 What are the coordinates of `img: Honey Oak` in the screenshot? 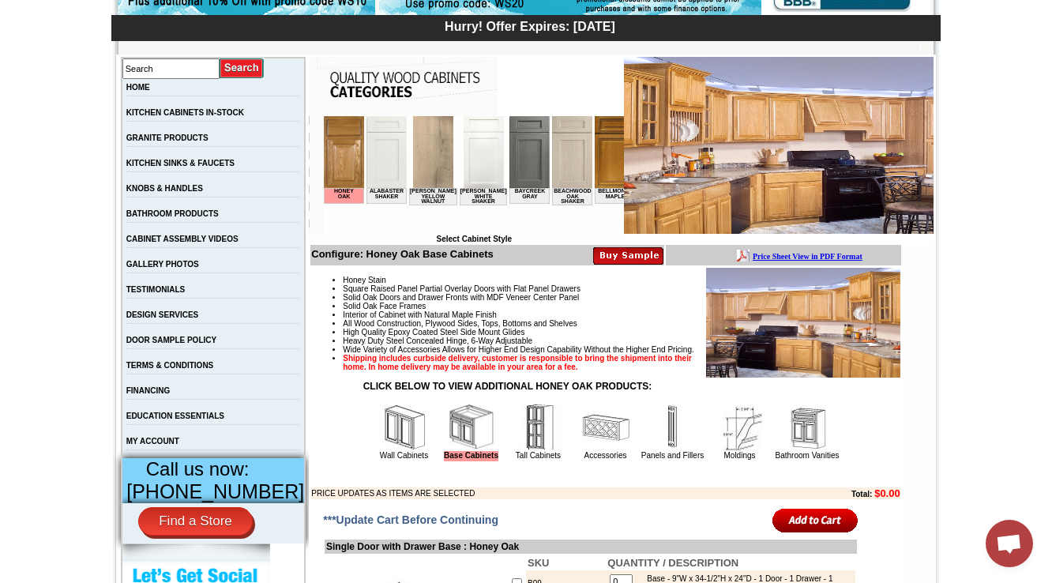 It's located at (778, 145).